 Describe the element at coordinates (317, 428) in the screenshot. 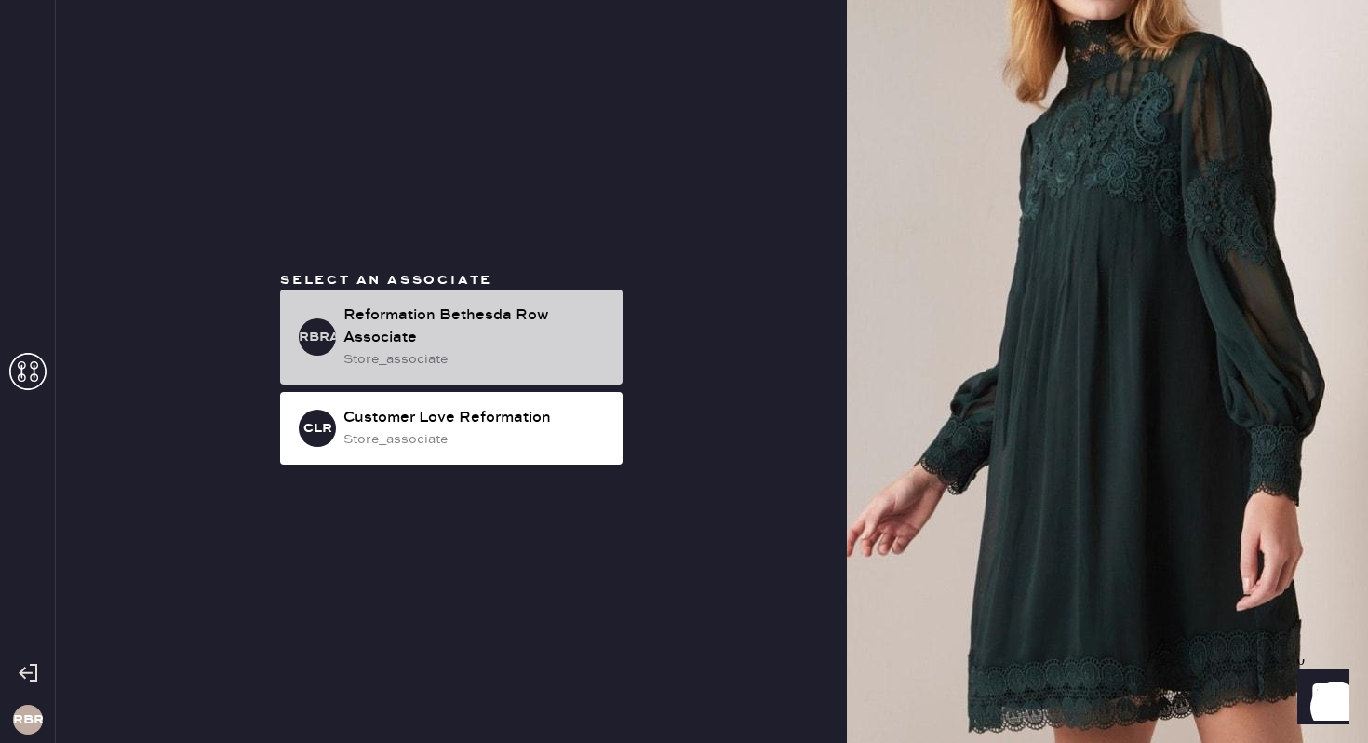

I see `h3: CLR` at that location.